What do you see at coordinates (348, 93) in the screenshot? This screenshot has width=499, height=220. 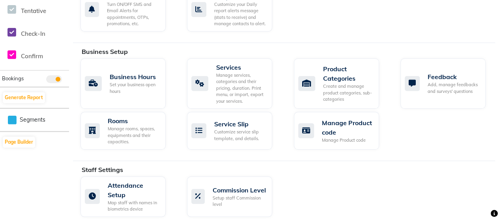 I see `div: Create and manage product categories, sub-categories` at bounding box center [348, 93].